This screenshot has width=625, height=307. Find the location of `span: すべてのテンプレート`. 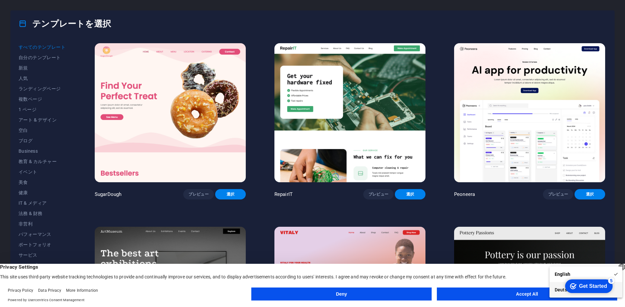

span: すべてのテンプレート is located at coordinates (42, 47).